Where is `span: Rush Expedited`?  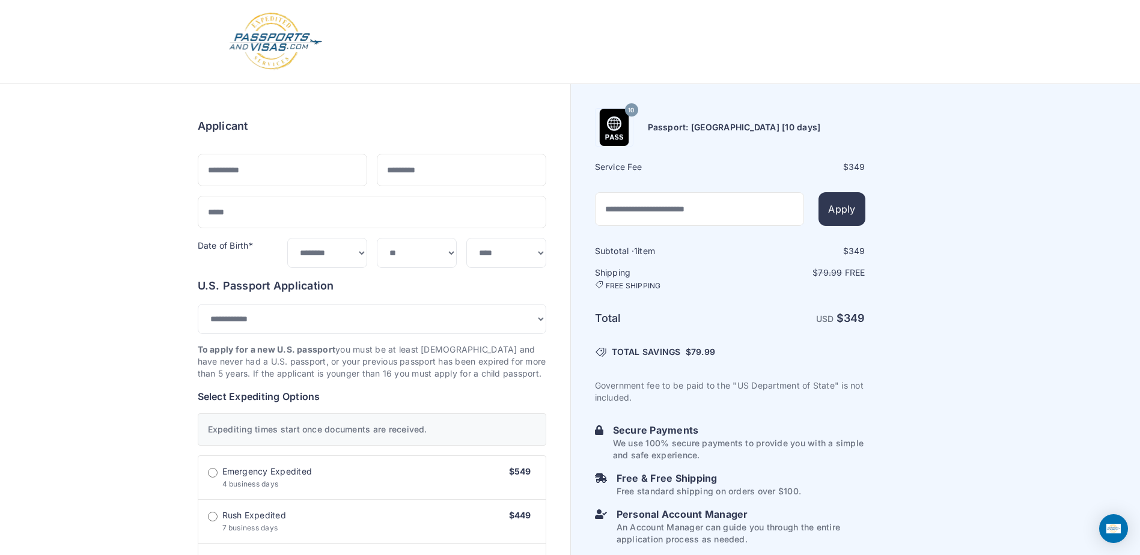
span: Rush Expedited is located at coordinates (254, 516).